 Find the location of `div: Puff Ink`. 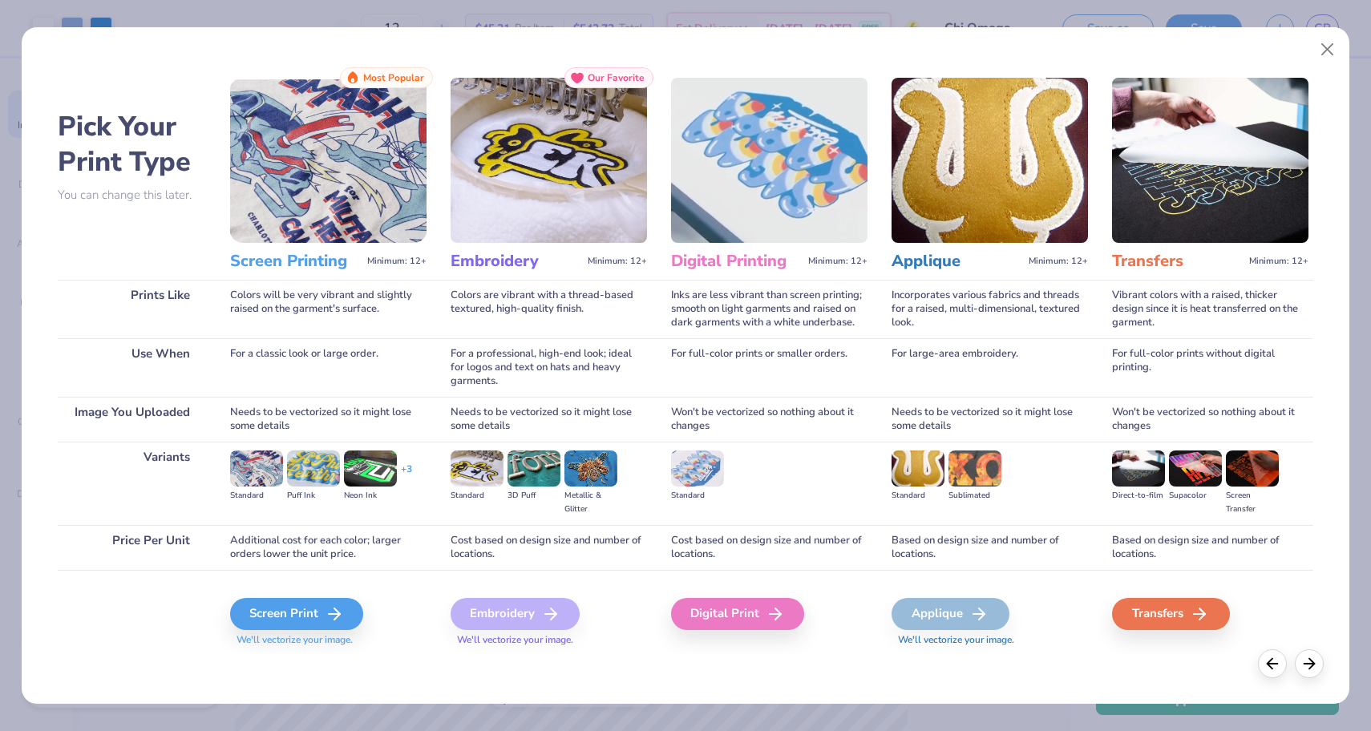

div: Puff Ink is located at coordinates (313, 496).